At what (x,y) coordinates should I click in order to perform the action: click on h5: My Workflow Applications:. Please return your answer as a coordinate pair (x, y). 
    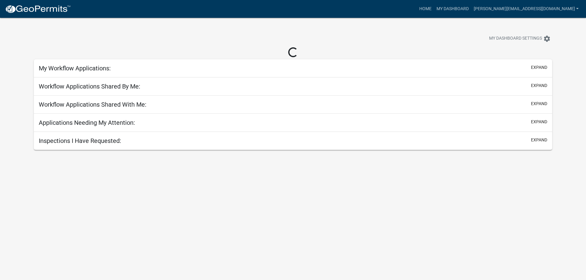
    Looking at the image, I should click on (75, 68).